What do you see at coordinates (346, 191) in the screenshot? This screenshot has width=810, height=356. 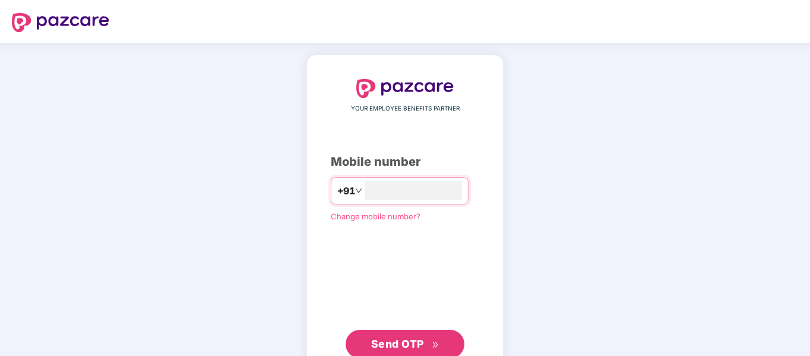 I see `span: +91` at bounding box center [346, 191].